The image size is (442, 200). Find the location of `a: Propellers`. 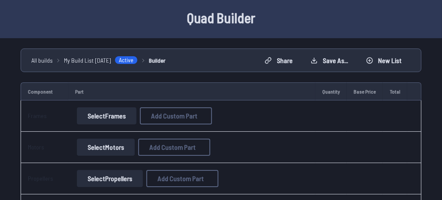

a: Propellers is located at coordinates (40, 178).